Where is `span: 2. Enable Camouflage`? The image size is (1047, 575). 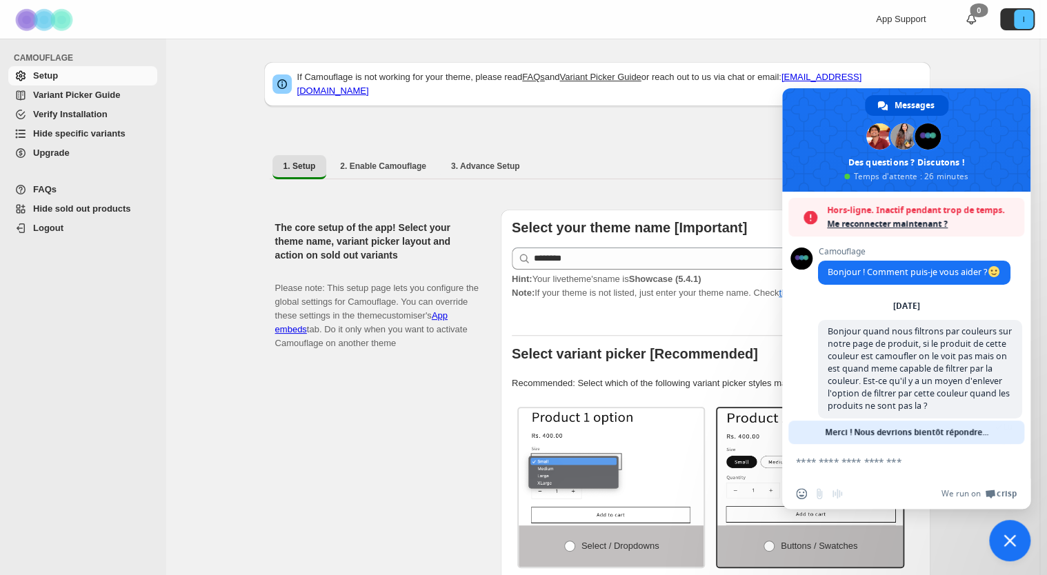
span: 2. Enable Camouflage is located at coordinates (383, 166).